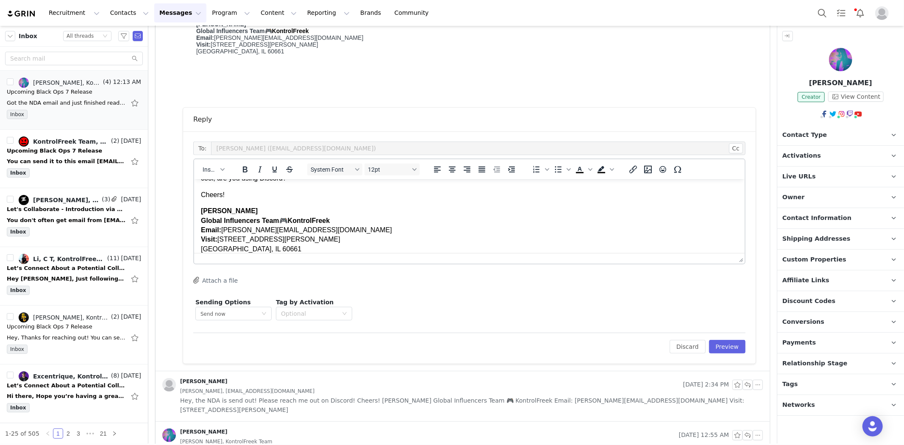 Image resolution: width=904 pixels, height=445 pixels. What do you see at coordinates (305, 302) in the screenshot?
I see `span: Tag by Activation` at bounding box center [305, 302].